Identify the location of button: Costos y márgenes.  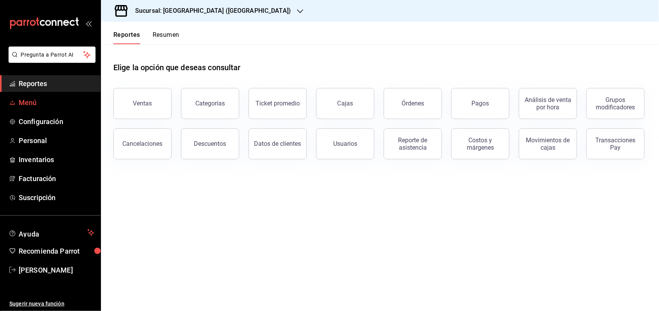
(480, 144).